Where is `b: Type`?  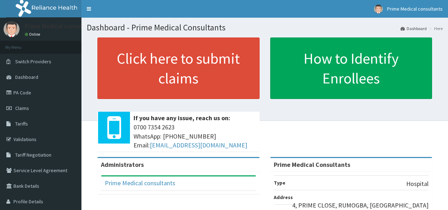
b: Type is located at coordinates (279, 183).